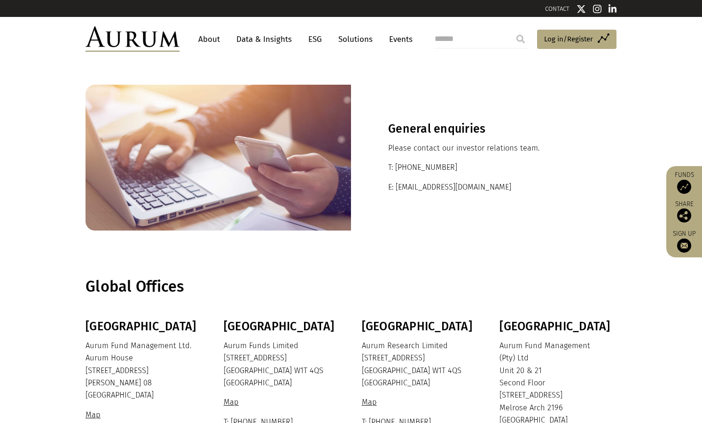 The width and height of the screenshot is (702, 423). I want to click on a: Events, so click(399, 39).